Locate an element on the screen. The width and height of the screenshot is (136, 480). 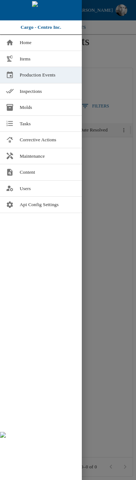
p: Cargo - Centro Inc. is located at coordinates (41, 27).